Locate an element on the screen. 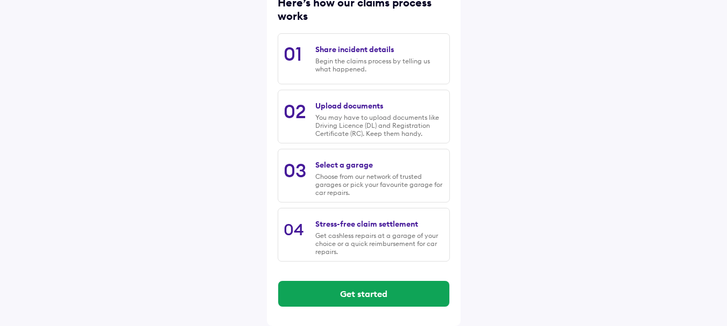 The width and height of the screenshot is (727, 326). div: You may have to upload documents like Driving Licence (DL) and Registration Certificate (RC). Kee... is located at coordinates (379, 125).